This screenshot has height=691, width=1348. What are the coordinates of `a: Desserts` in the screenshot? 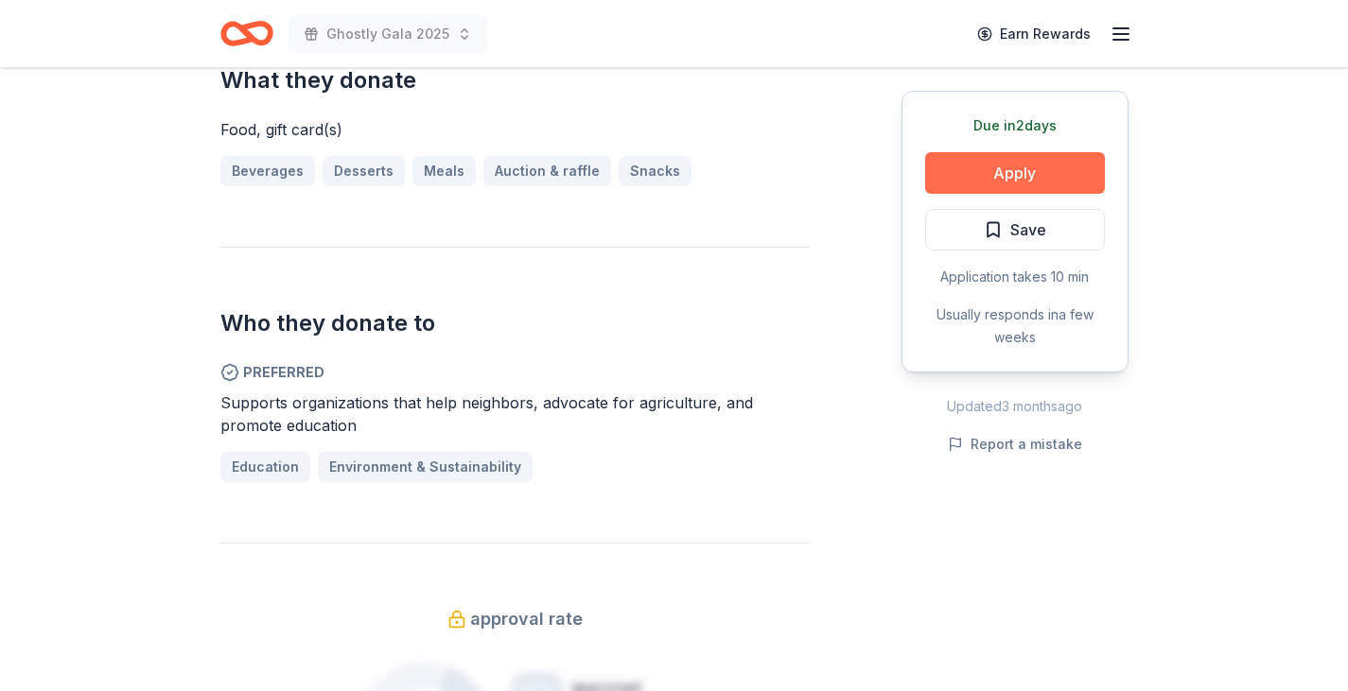 It's located at (363, 171).